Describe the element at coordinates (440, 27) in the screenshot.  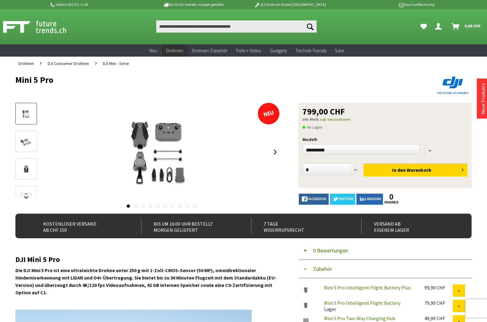
I see `a: Dein Konto` at that location.